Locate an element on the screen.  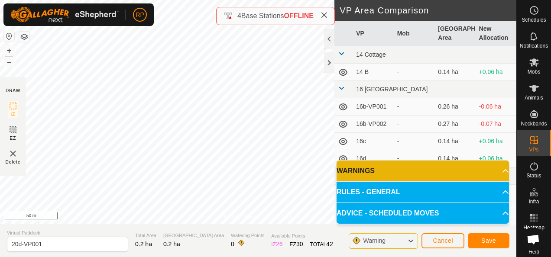
span: EZ is located at coordinates (13, 138).